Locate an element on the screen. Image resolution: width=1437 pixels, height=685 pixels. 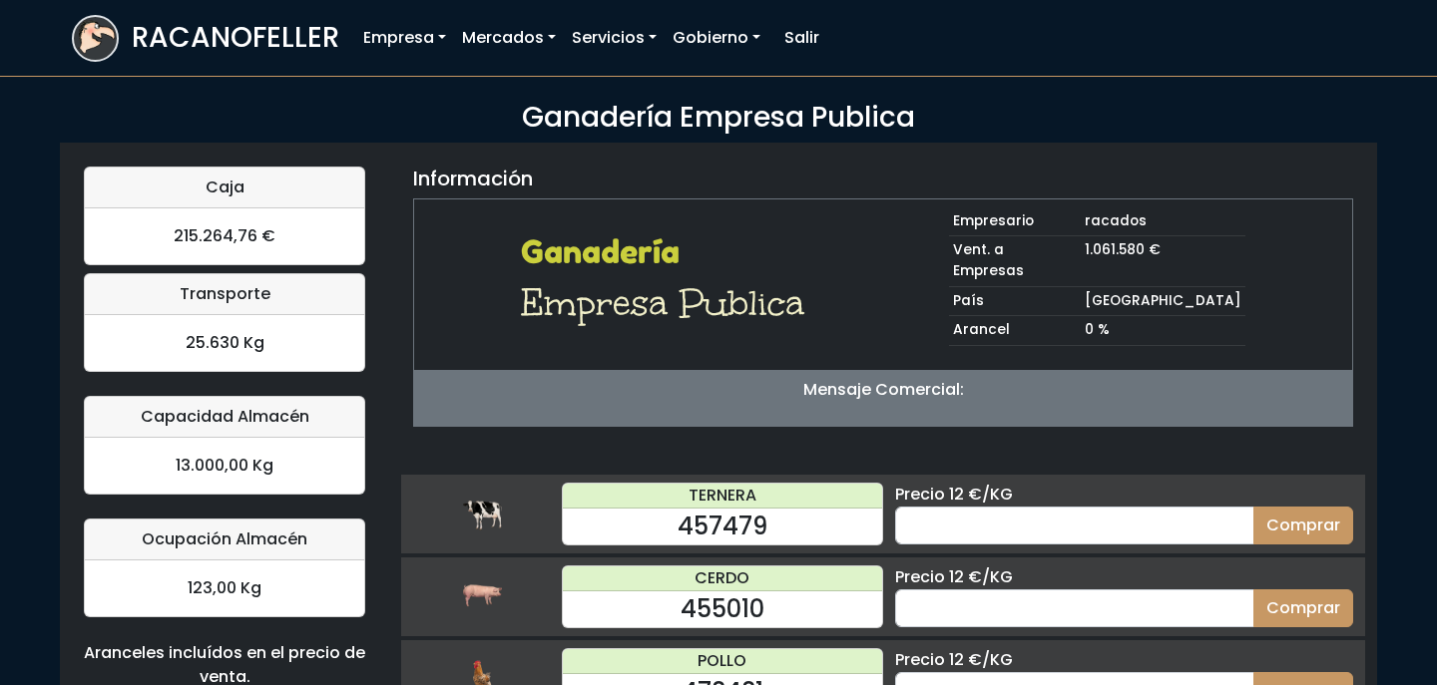
td: Vent. a Empresas is located at coordinates (1015, 261).